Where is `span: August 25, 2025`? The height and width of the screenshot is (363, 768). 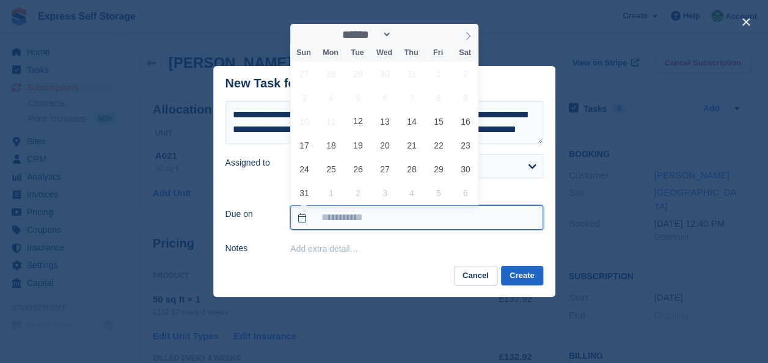 span: August 25, 2025 is located at coordinates (331, 169).